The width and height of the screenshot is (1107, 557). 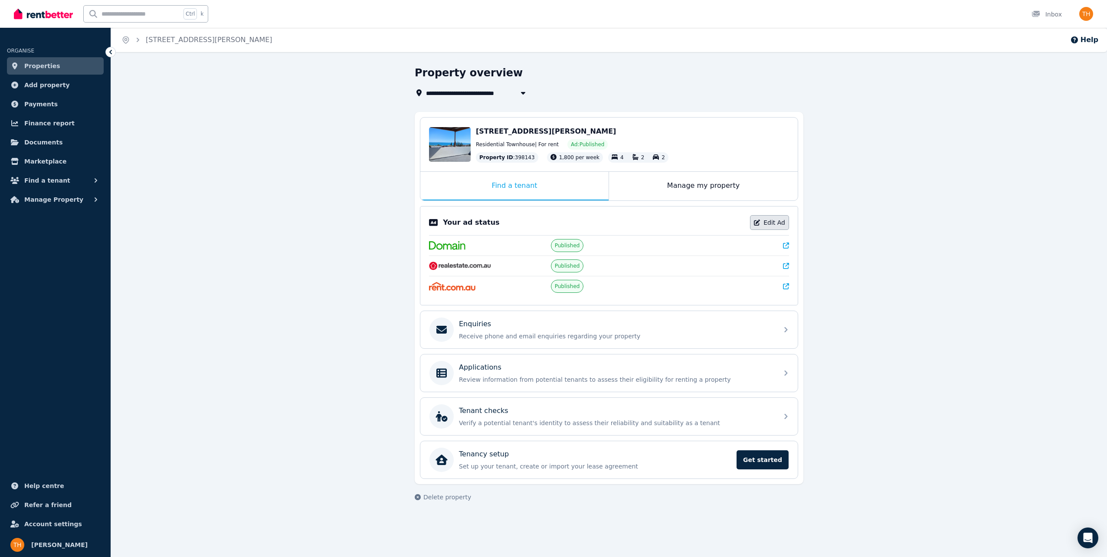 I want to click on a: Finance report, so click(x=55, y=123).